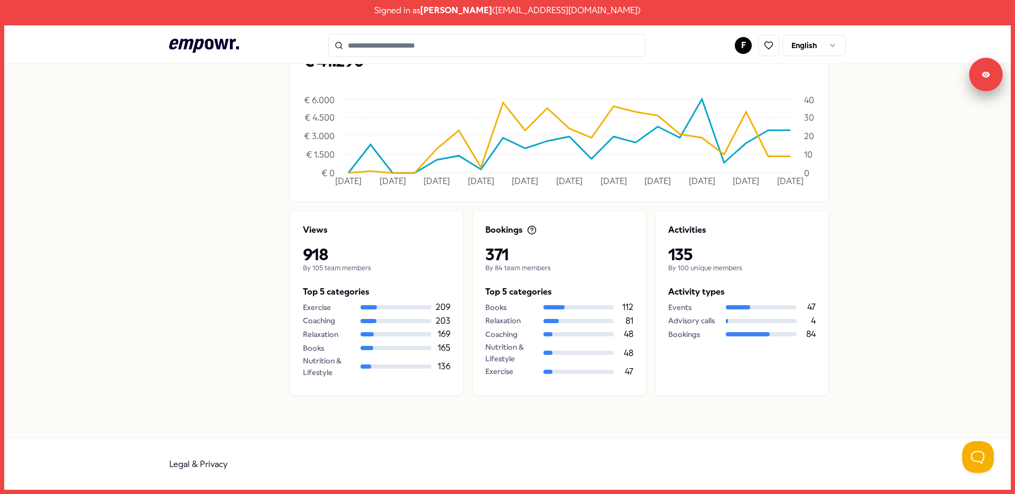 Image resolution: width=1015 pixels, height=494 pixels. I want to click on div: Advisory calls, so click(694, 320).